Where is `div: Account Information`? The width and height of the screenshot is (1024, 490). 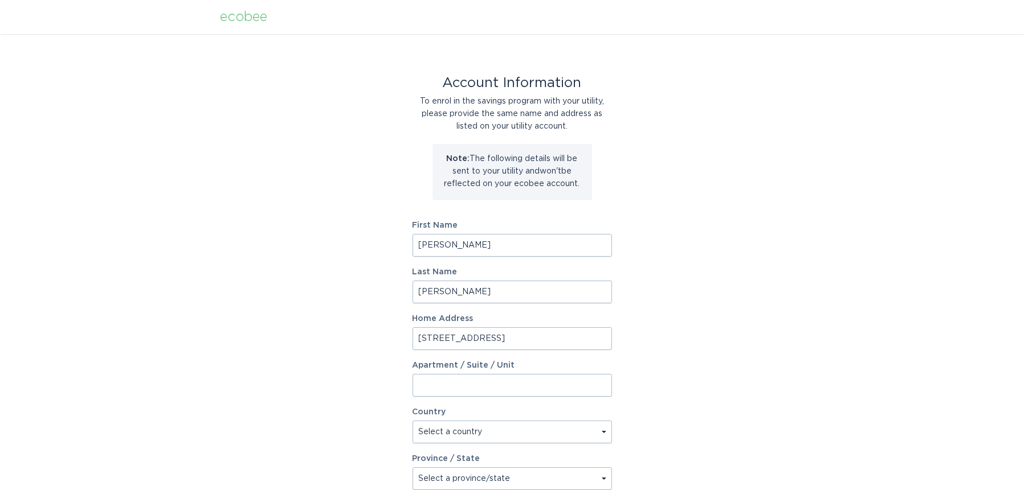
div: Account Information is located at coordinates (512, 83).